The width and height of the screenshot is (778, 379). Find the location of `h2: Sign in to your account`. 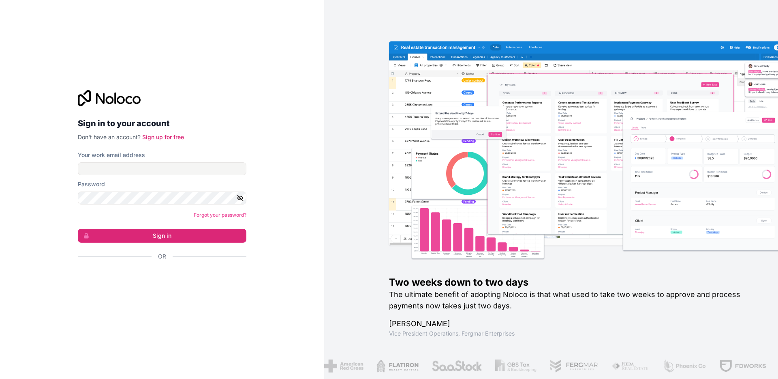

h2: Sign in to your account is located at coordinates (162, 123).